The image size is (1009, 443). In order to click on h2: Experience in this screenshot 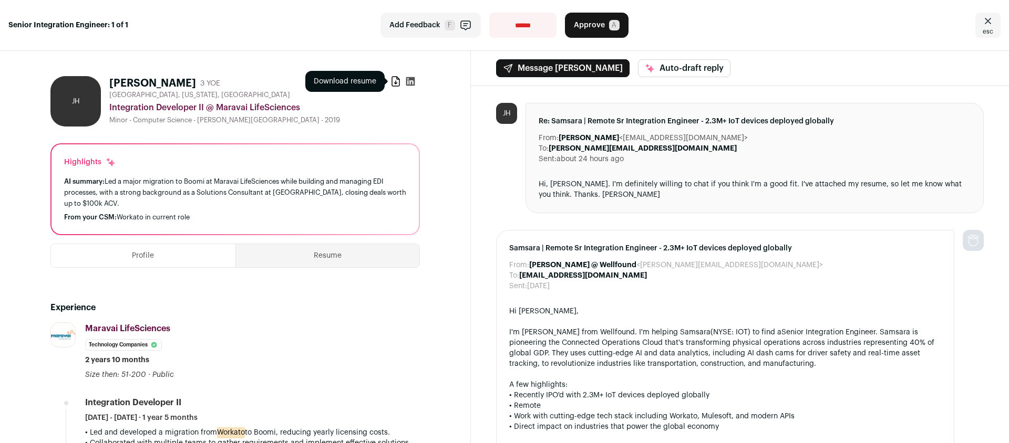, I will do `click(235, 308)`.